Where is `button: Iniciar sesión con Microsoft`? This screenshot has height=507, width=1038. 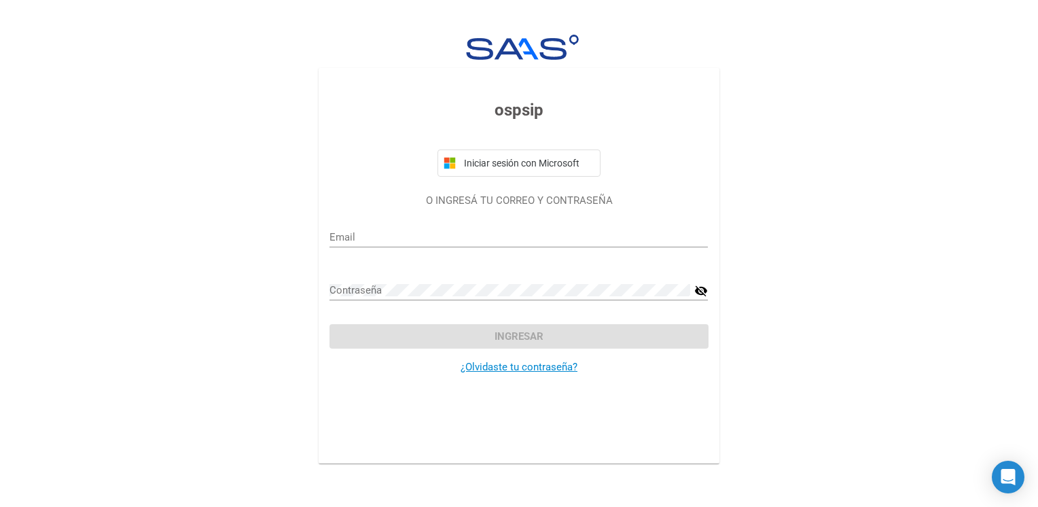 button: Iniciar sesión con Microsoft is located at coordinates (519, 163).